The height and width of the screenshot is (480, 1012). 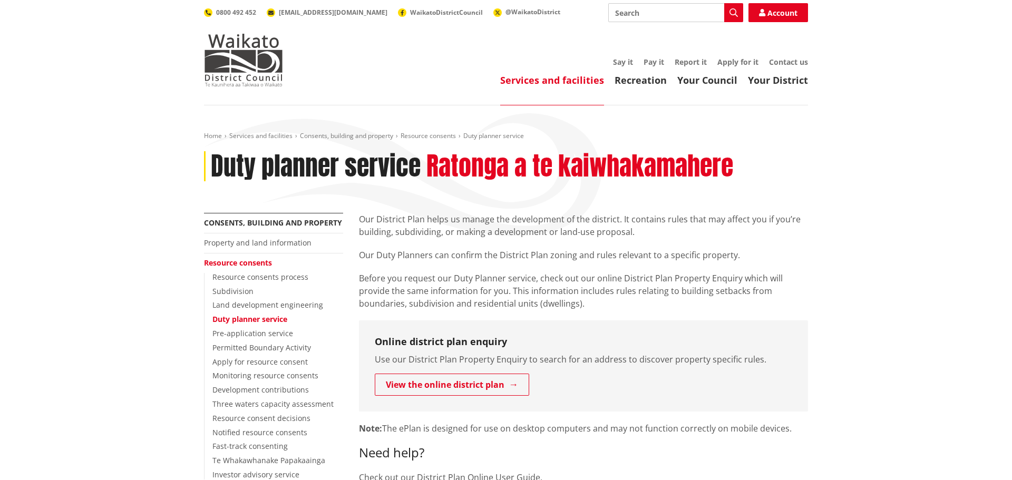 I want to click on a: Resource consent decisions, so click(x=261, y=418).